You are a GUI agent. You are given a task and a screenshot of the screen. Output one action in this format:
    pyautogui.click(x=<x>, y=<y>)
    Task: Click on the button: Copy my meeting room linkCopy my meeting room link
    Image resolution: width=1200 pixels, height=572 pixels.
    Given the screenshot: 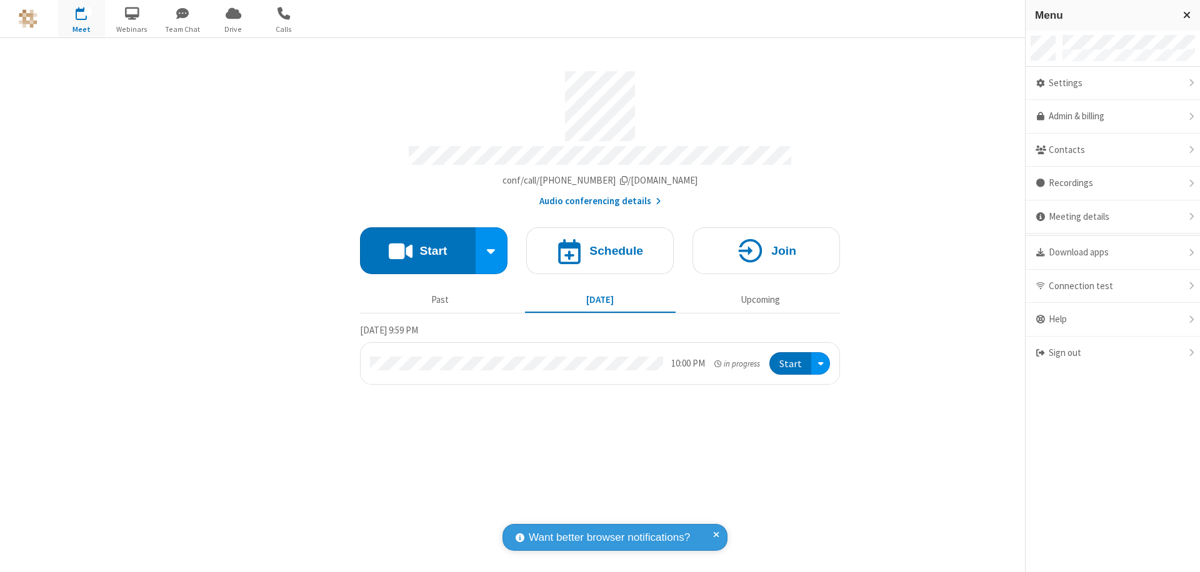 What is the action you would take?
    pyautogui.click(x=600, y=181)
    